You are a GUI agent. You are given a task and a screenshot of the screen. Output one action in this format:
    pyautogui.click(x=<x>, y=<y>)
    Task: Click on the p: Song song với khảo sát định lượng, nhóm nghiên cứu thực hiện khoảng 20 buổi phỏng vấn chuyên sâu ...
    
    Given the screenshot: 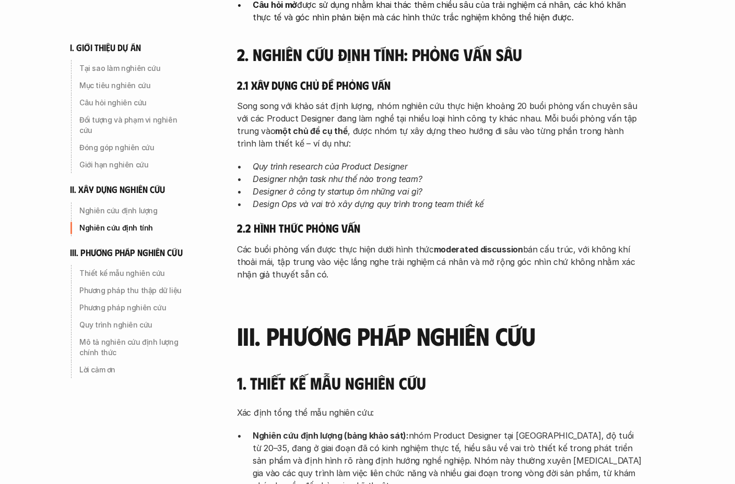 What is the action you would take?
    pyautogui.click(x=441, y=125)
    